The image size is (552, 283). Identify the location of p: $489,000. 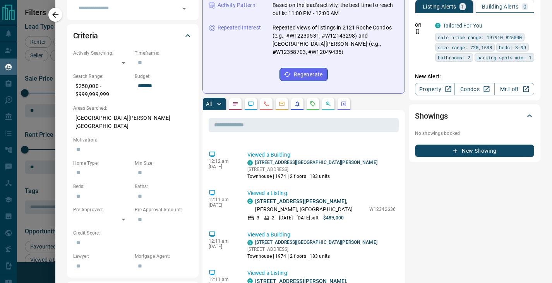
(333, 218).